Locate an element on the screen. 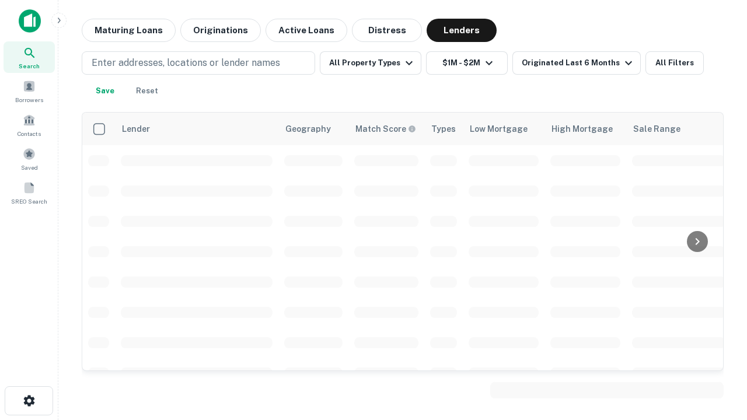 Image resolution: width=747 pixels, height=420 pixels. button: Active Loans is located at coordinates (306, 30).